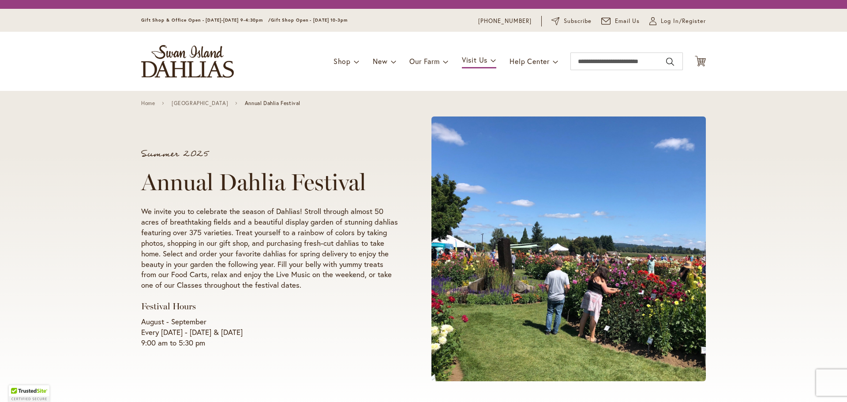 The height and width of the screenshot is (402, 847). Describe the element at coordinates (578, 21) in the screenshot. I see `span: Subscribe` at that location.